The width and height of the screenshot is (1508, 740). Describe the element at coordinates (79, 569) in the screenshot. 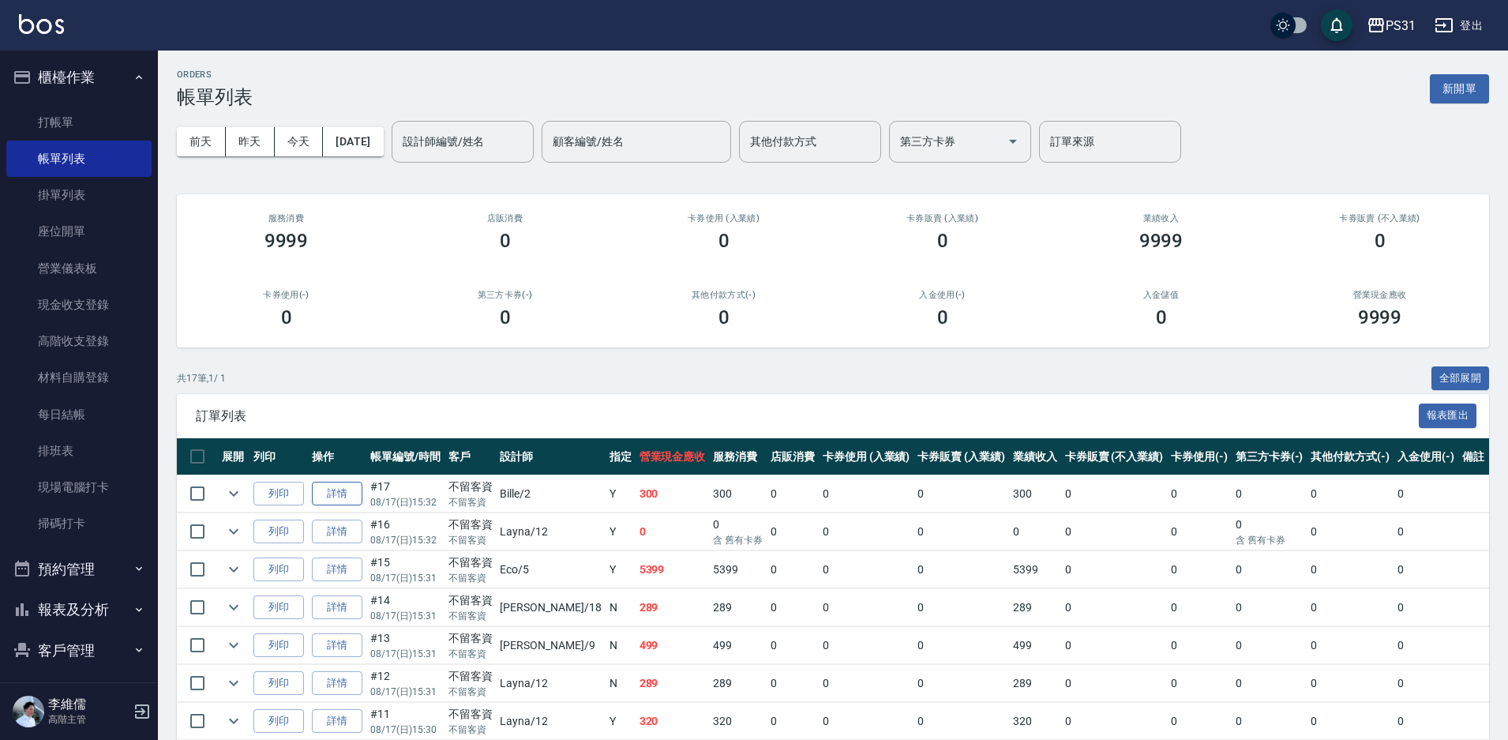

I see `button: 預約管理` at that location.